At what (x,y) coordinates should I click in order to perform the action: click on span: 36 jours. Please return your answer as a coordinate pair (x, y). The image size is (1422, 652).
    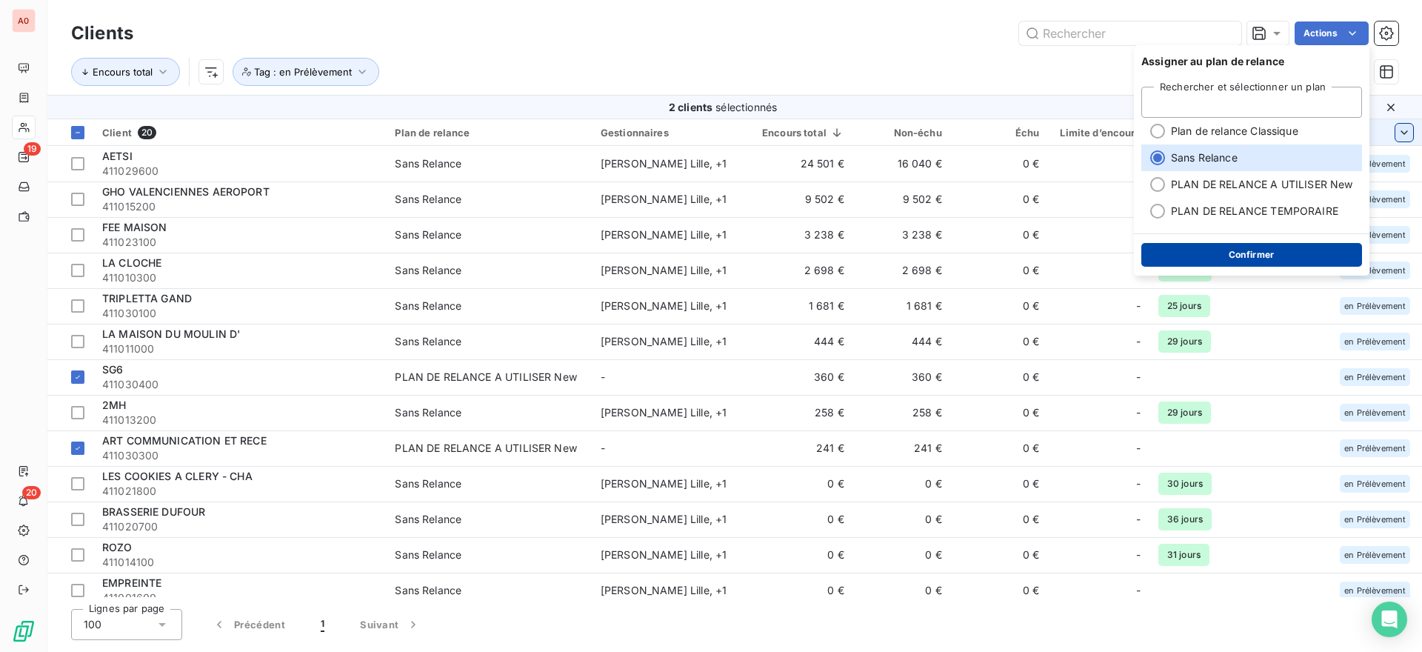
    Looking at the image, I should click on (1185, 519).